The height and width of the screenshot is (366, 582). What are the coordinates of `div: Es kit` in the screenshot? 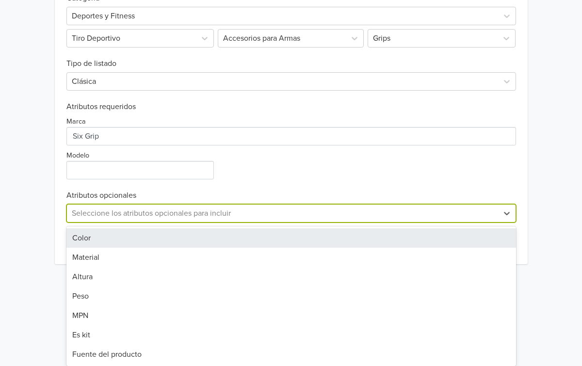 It's located at (291, 335).